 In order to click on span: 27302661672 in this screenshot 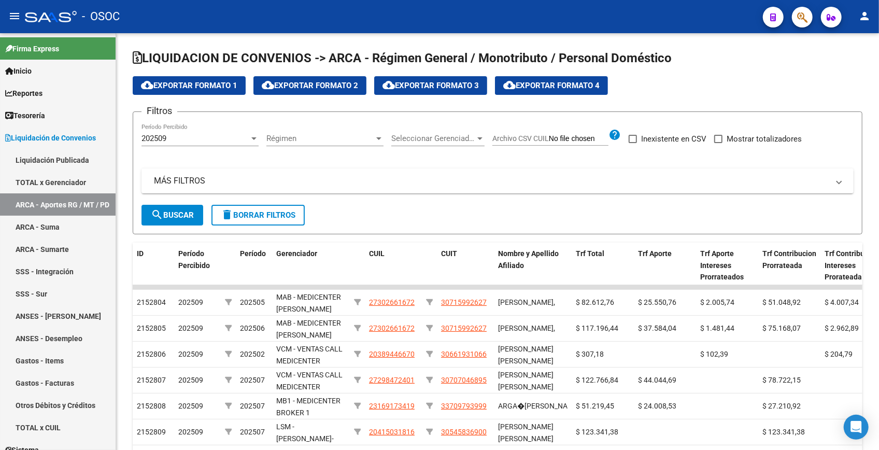, I will do `click(392, 328)`.